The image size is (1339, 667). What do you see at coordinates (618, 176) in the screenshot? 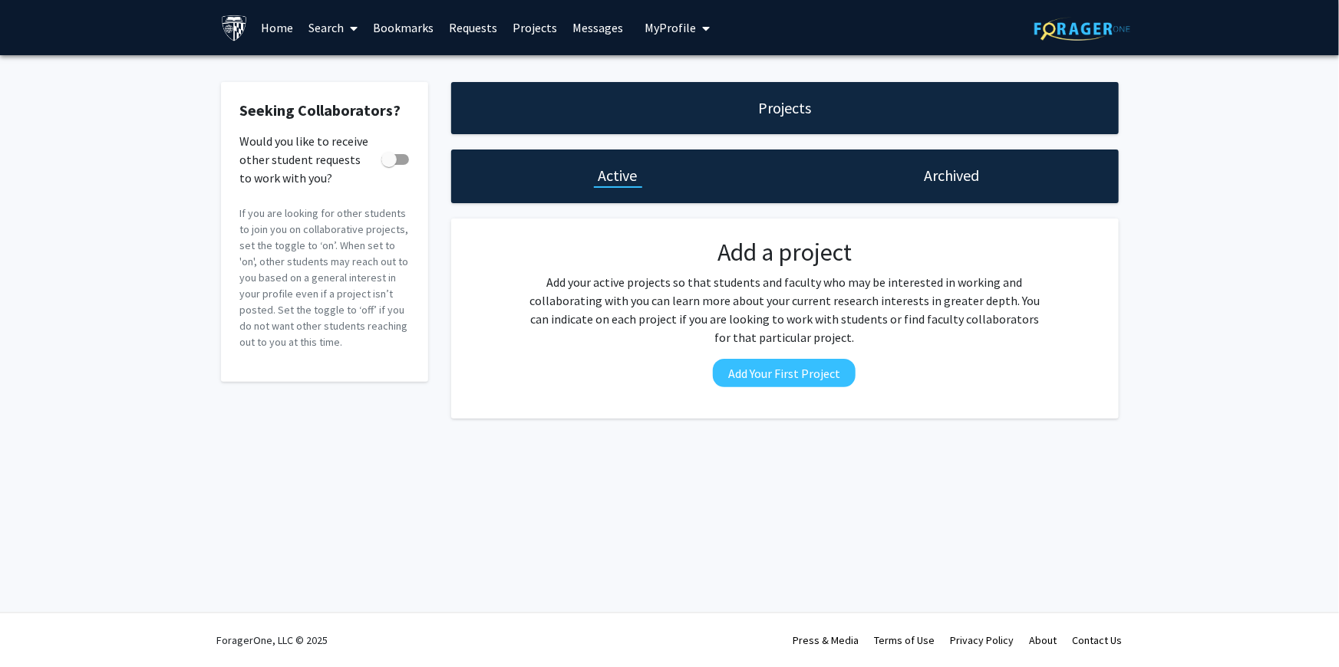
I see `h1: Active` at bounding box center [618, 176].